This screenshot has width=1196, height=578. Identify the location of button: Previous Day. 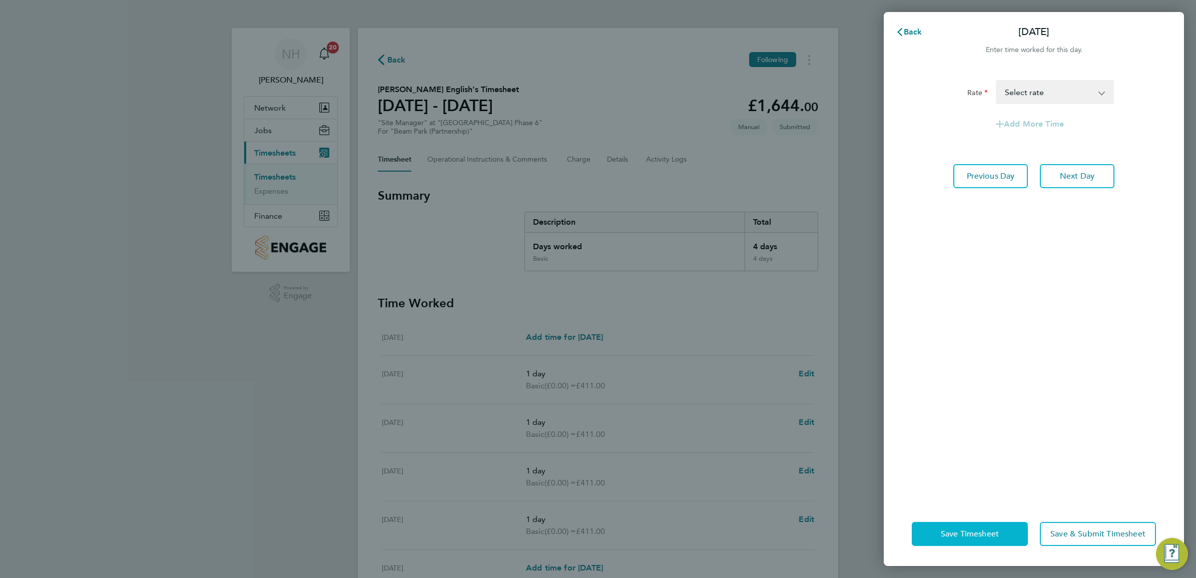
(990, 176).